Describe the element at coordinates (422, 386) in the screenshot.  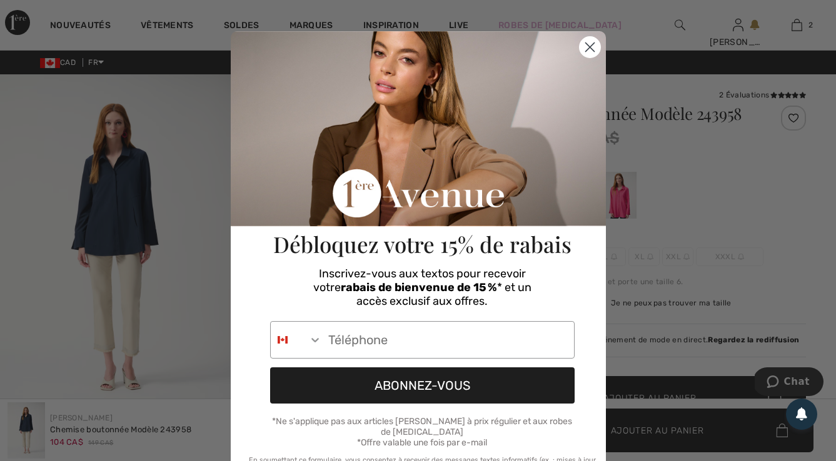
I see `button: ABONNEZ-VOUS` at that location.